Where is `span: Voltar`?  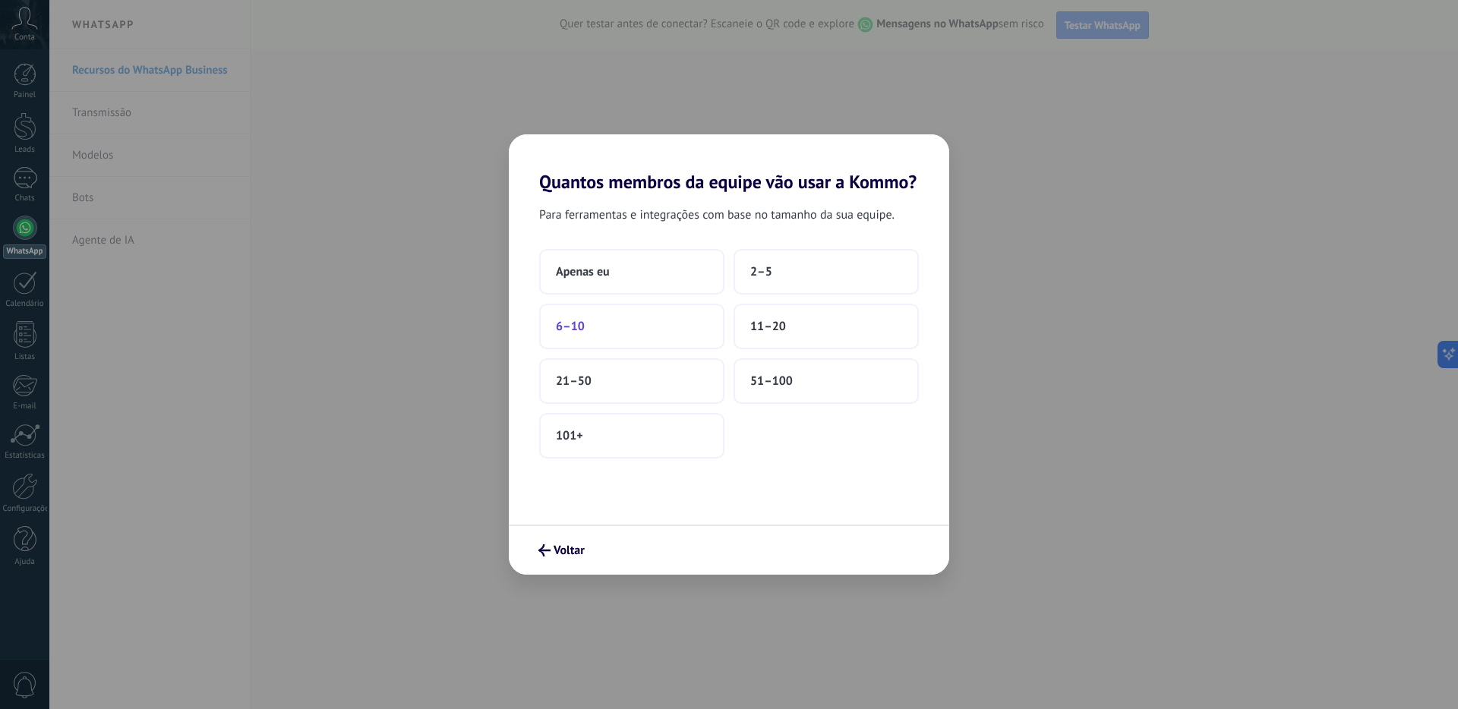 span: Voltar is located at coordinates (569, 550).